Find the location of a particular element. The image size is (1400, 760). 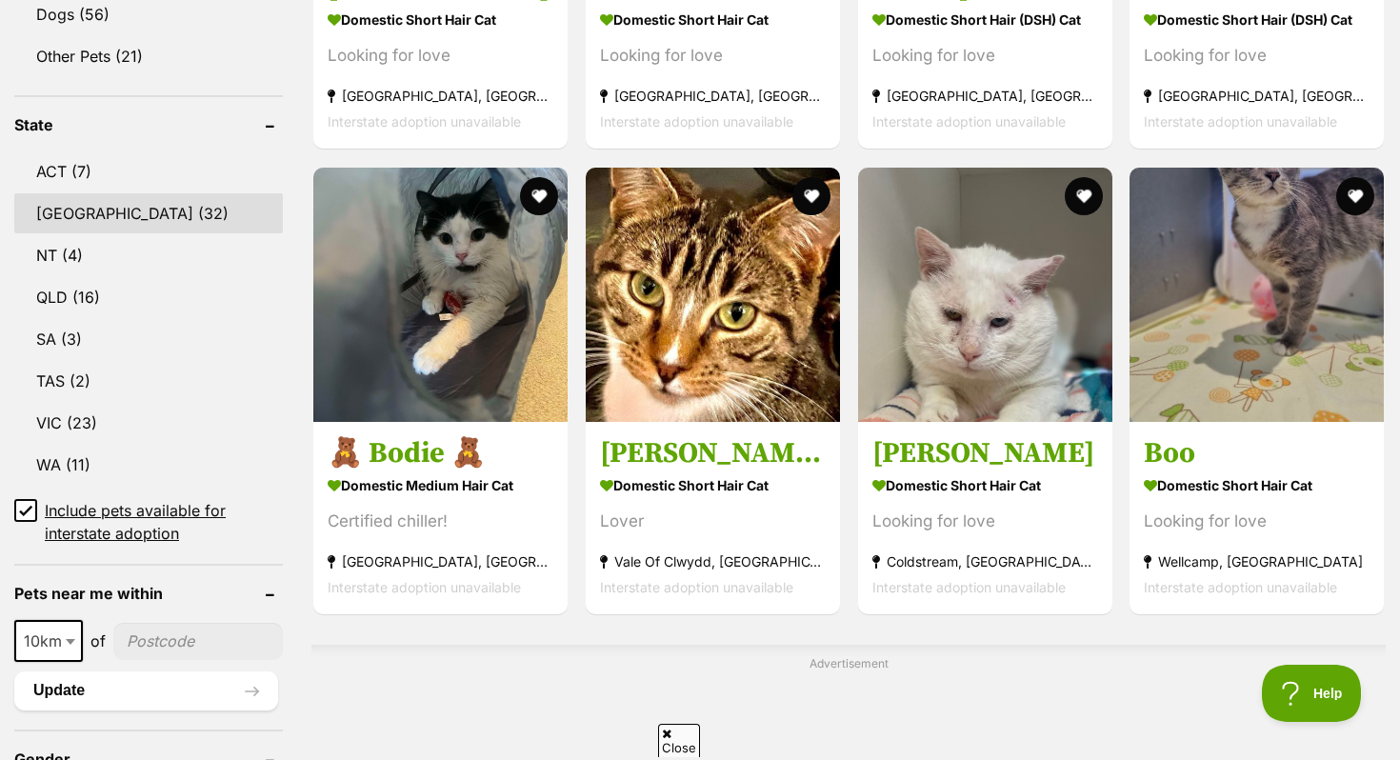

a: WA (11) is located at coordinates (149, 465).